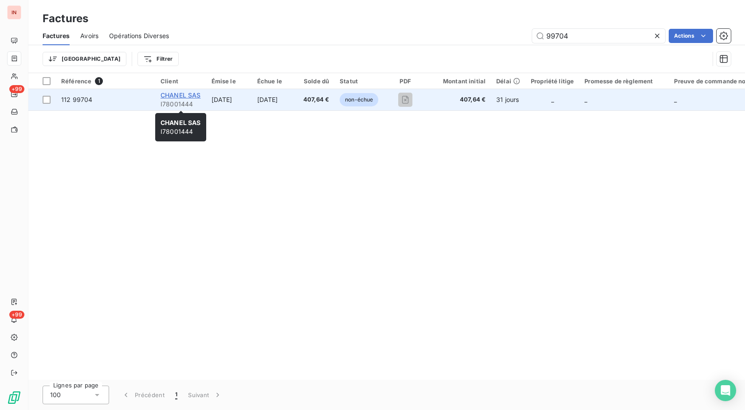  I want to click on div: Émise le, so click(229, 81).